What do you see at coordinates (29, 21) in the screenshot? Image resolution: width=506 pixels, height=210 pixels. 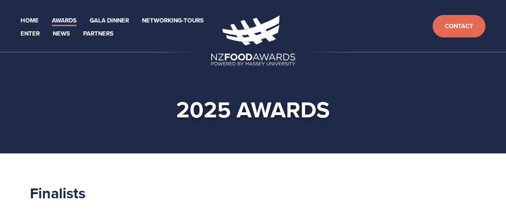 I see `a: Home` at bounding box center [29, 21].